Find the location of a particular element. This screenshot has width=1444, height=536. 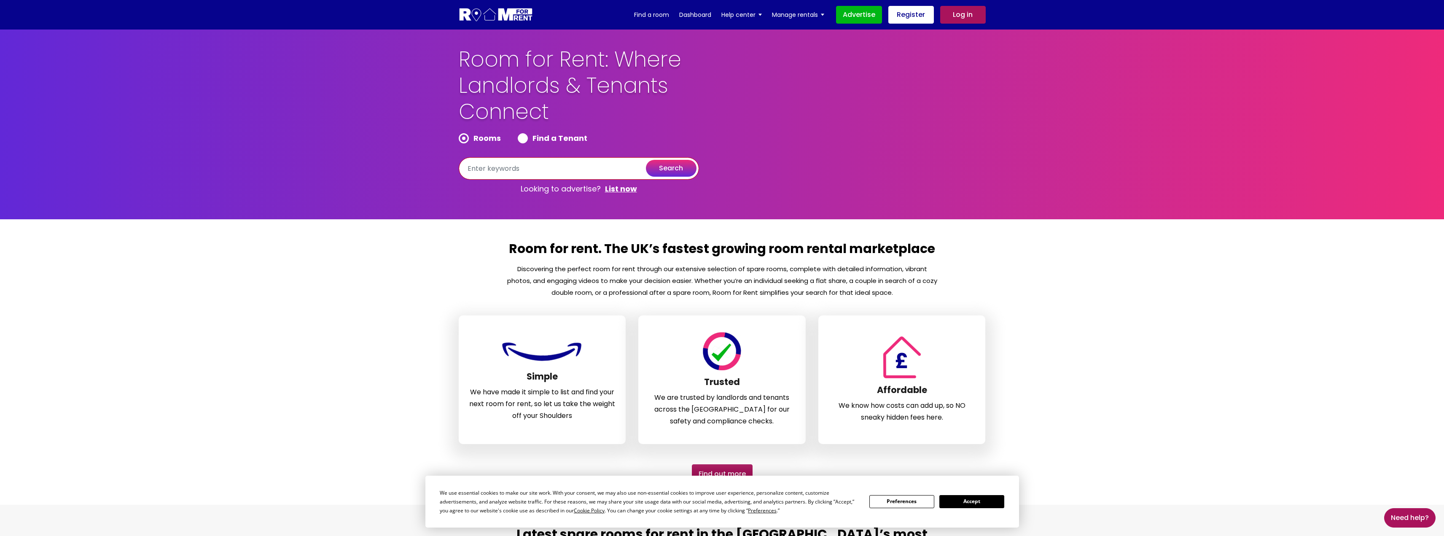

button: search is located at coordinates (671, 168).